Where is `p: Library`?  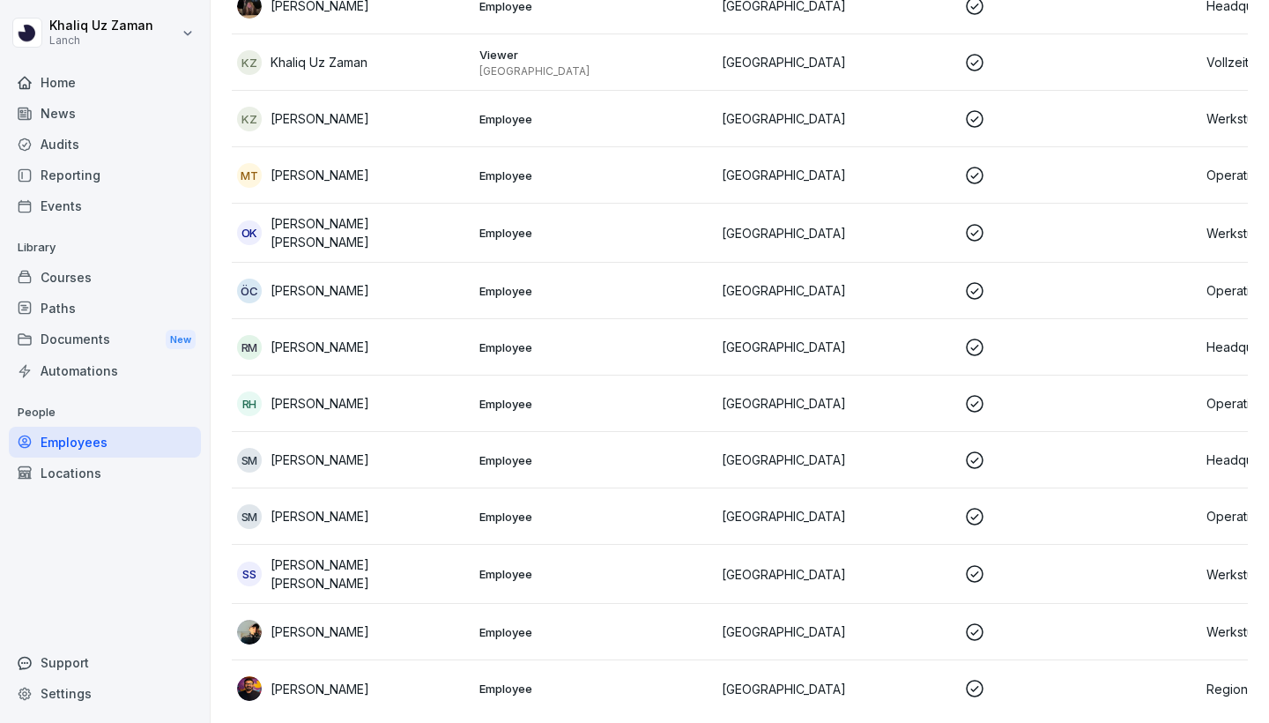 p: Library is located at coordinates (105, 248).